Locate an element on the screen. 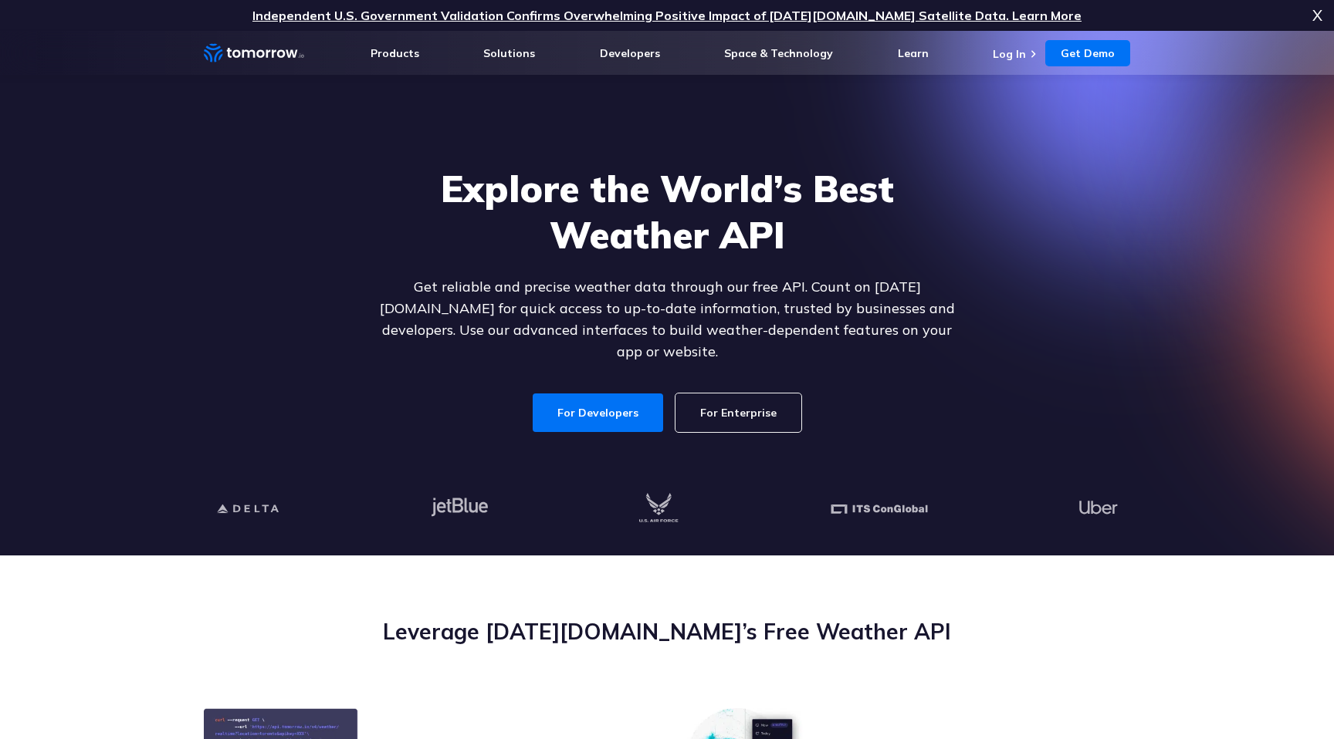 The image size is (1334, 739). a: For Enterprise is located at coordinates (738, 413).